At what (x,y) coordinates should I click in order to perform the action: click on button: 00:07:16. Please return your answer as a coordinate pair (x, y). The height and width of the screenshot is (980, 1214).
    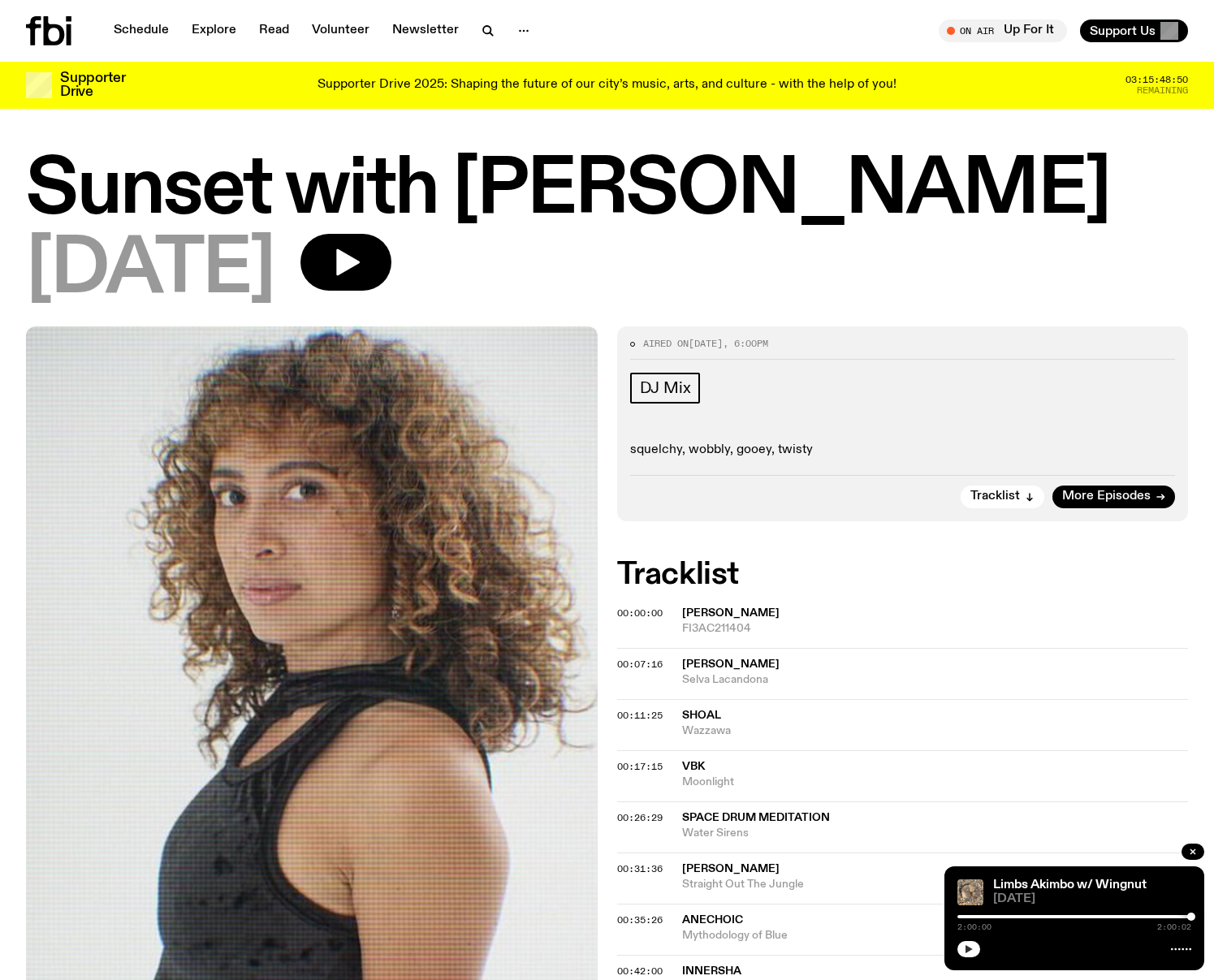
    Looking at the image, I should click on (640, 664).